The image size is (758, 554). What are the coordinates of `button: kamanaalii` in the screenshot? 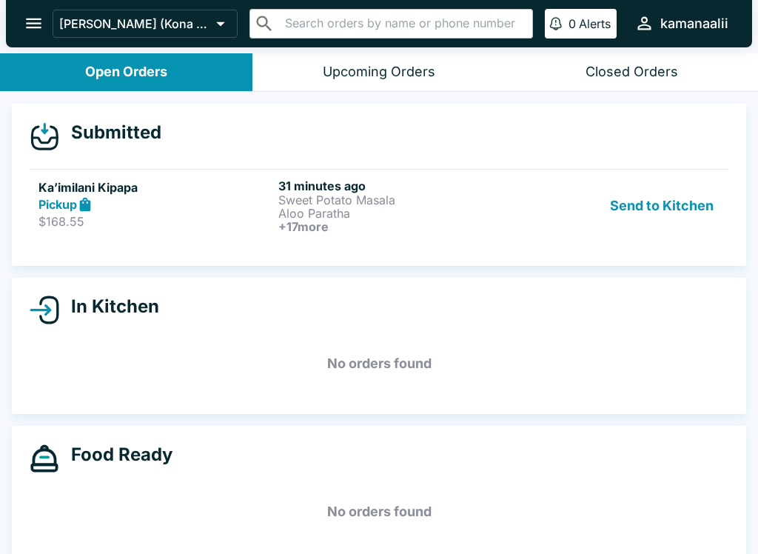 It's located at (681, 23).